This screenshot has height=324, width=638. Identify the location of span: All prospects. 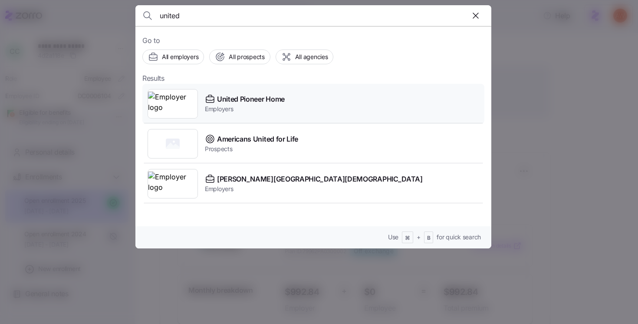
(246, 57).